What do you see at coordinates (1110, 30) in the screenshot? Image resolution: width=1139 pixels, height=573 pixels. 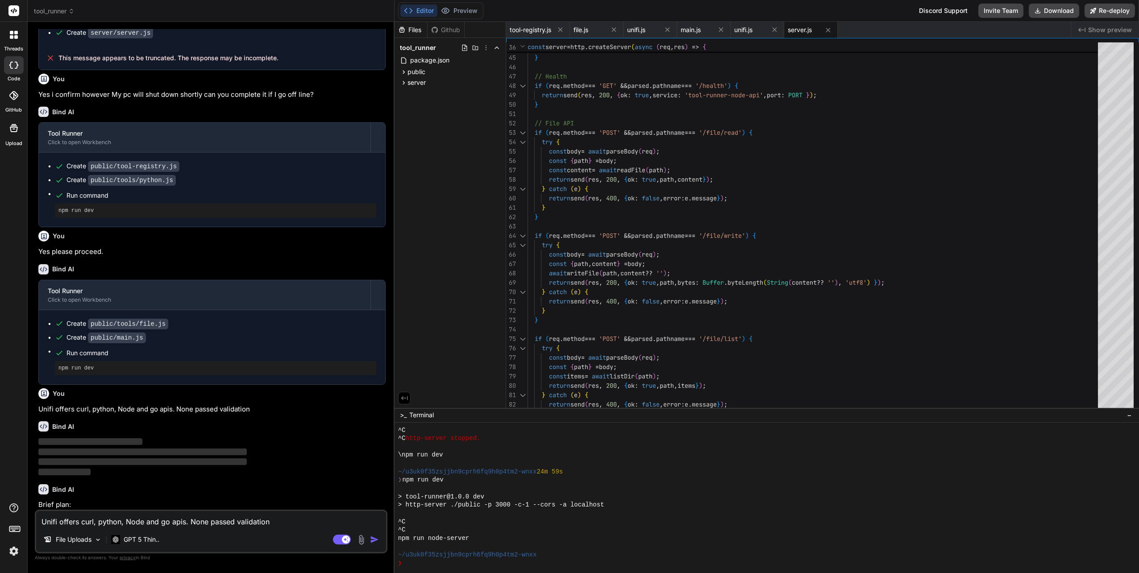 I see `span: Show preview` at bounding box center [1110, 30].